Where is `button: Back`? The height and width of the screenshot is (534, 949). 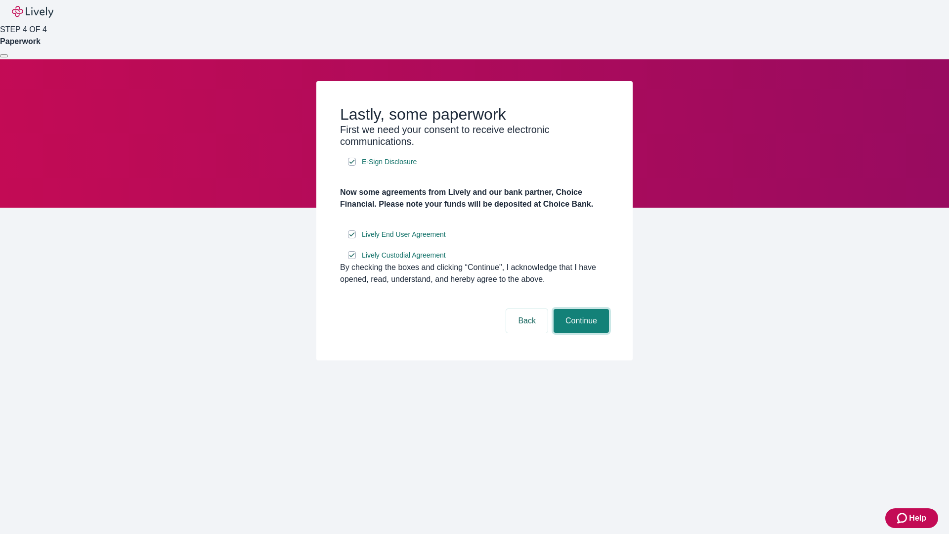 button: Back is located at coordinates (527, 321).